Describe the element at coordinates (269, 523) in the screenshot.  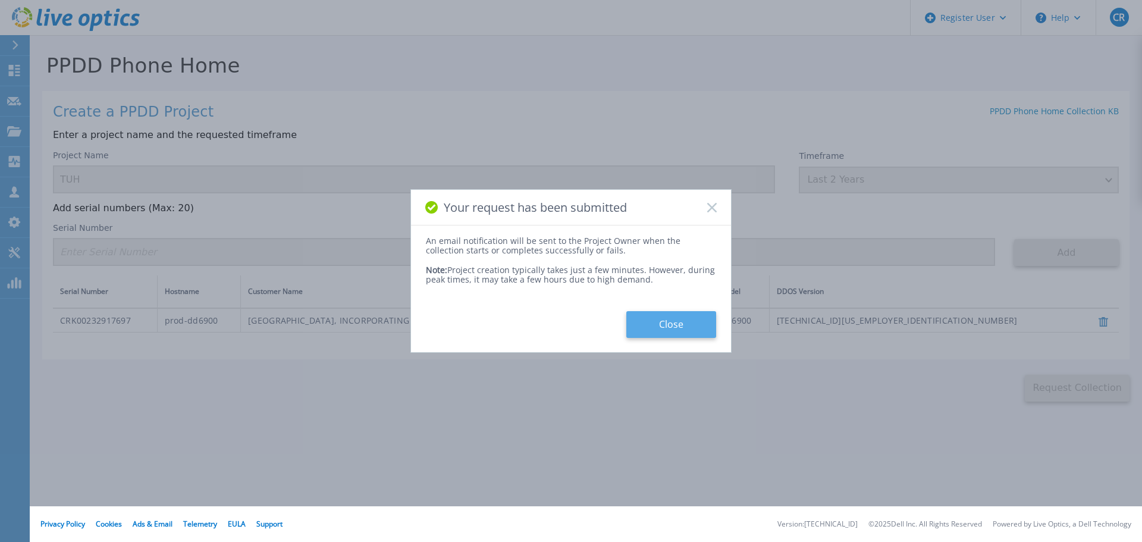
I see `a: Support` at that location.